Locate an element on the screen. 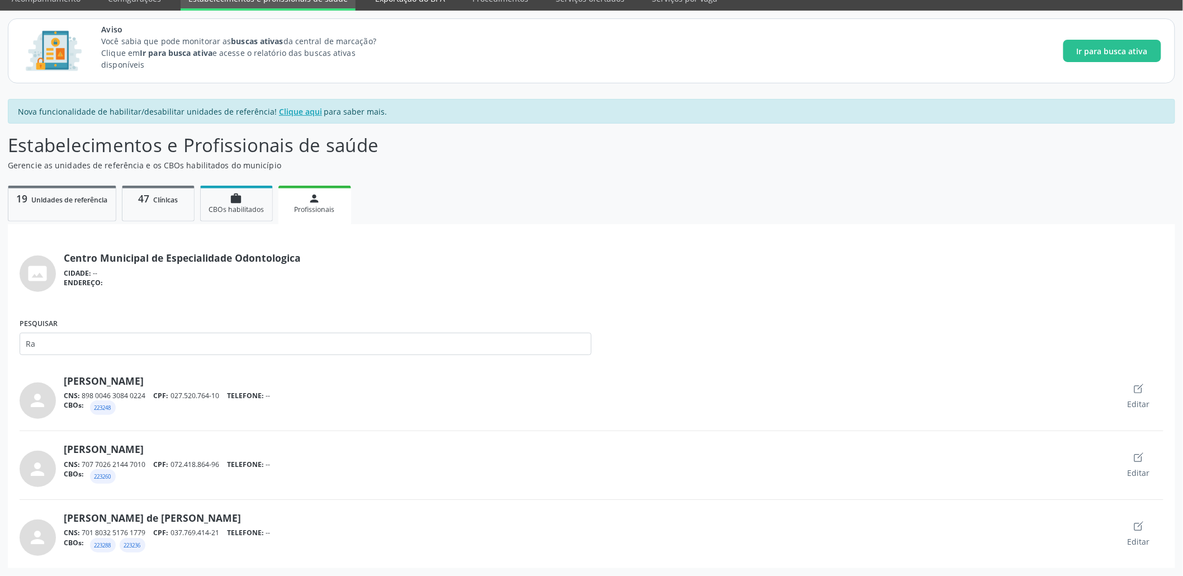 The height and width of the screenshot is (576, 1183). span: Clínicas is located at coordinates (165, 200).